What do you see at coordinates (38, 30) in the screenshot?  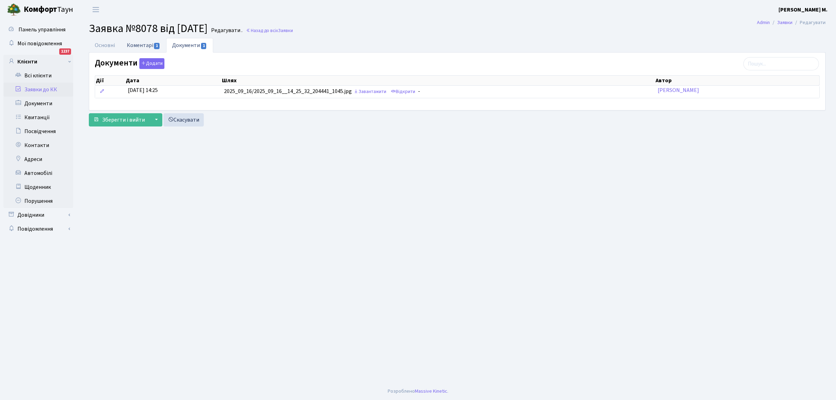 I see `a: Панель управління` at bounding box center [38, 30].